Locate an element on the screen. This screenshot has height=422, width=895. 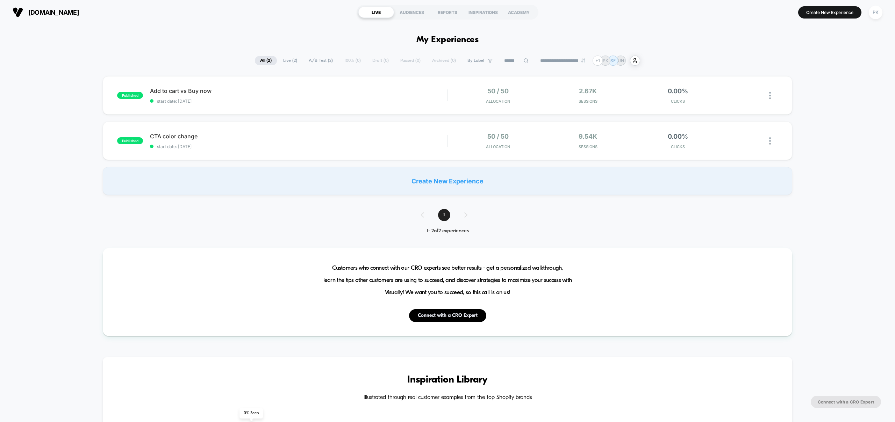
div: LIVE is located at coordinates (376, 12).